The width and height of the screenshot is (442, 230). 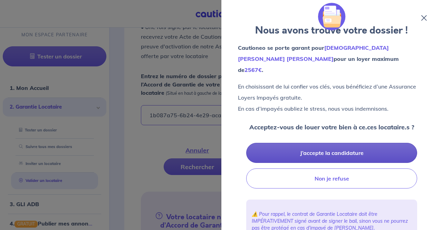 What do you see at coordinates (332, 178) in the screenshot?
I see `button: Non je refuse` at bounding box center [332, 178].